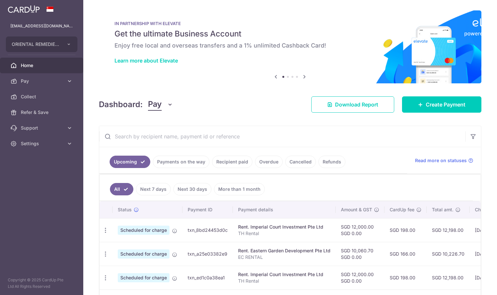  Describe the element at coordinates (353, 105) in the screenshot. I see `a: Download Report` at that location.